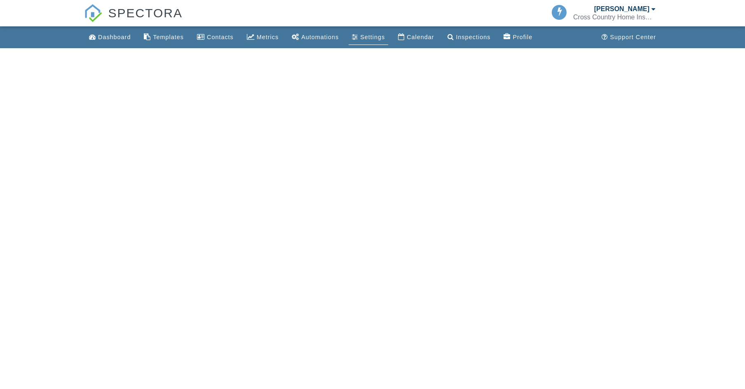 The image size is (745, 389). Describe the element at coordinates (614, 17) in the screenshot. I see `div: Cross Country Home Inspections, LLC` at that location.